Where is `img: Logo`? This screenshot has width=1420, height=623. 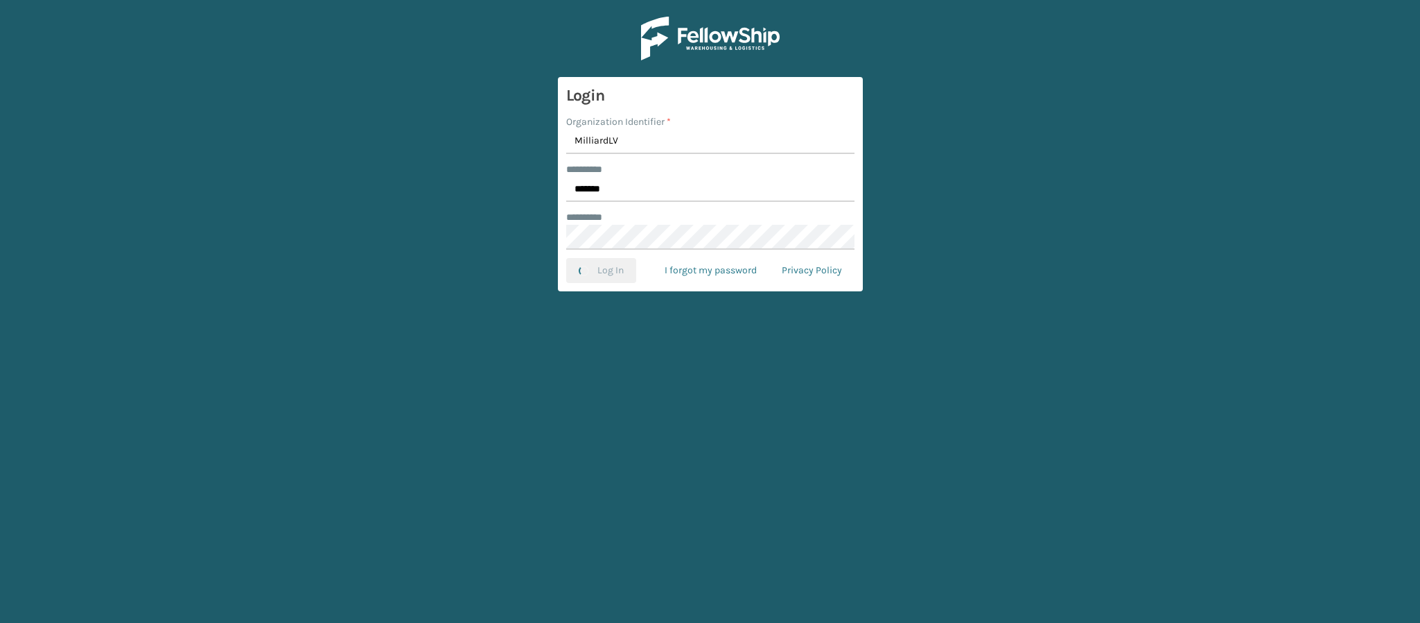 img: Logo is located at coordinates (711, 38).